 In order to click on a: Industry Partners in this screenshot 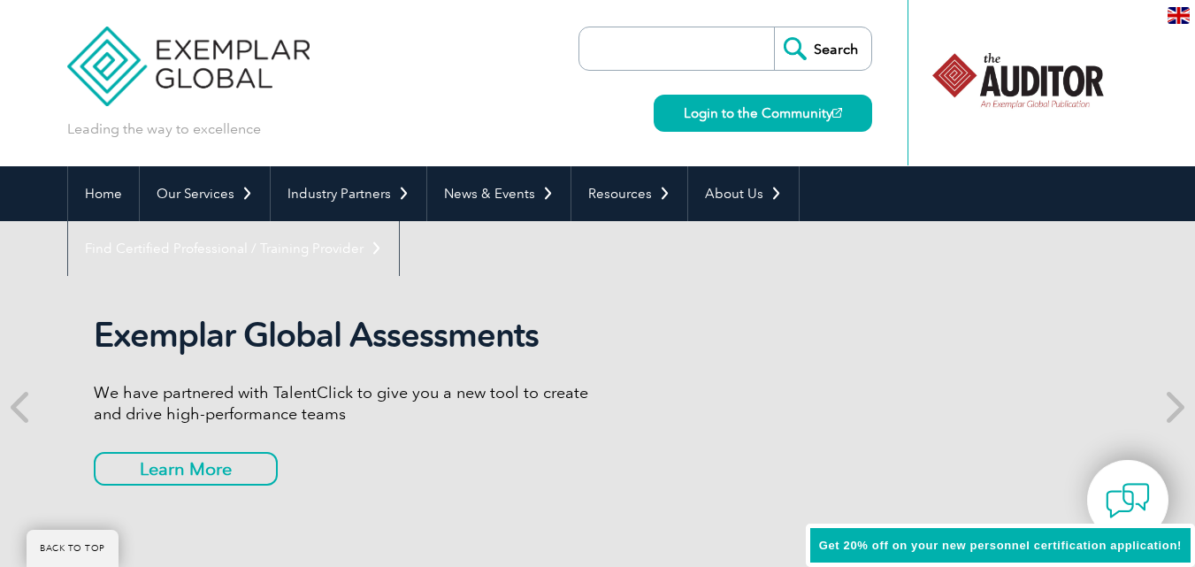, I will do `click(349, 194)`.